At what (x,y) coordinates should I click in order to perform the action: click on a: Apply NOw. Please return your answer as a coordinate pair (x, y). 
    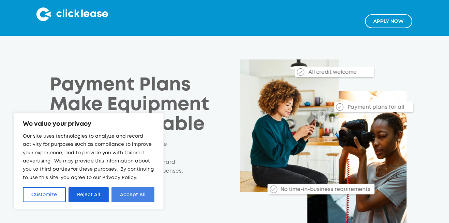
    Looking at the image, I should click on (388, 21).